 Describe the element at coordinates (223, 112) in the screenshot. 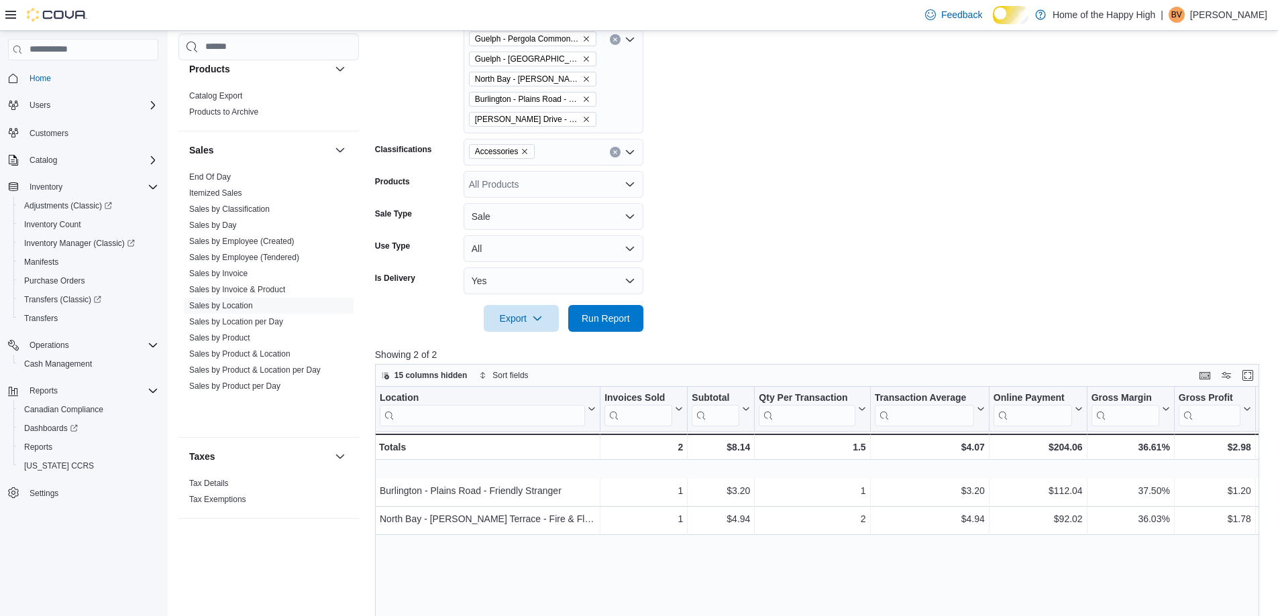

I see `a: Products to Archive` at that location.